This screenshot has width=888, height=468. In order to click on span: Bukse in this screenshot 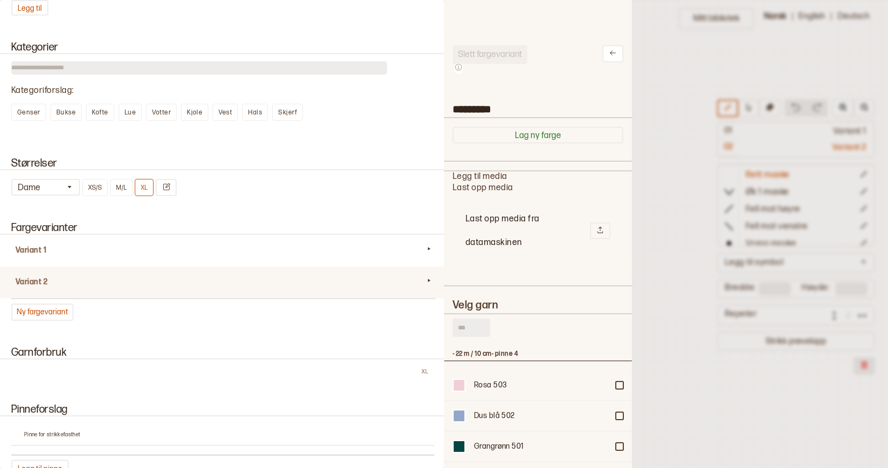, I will do `click(66, 112)`.